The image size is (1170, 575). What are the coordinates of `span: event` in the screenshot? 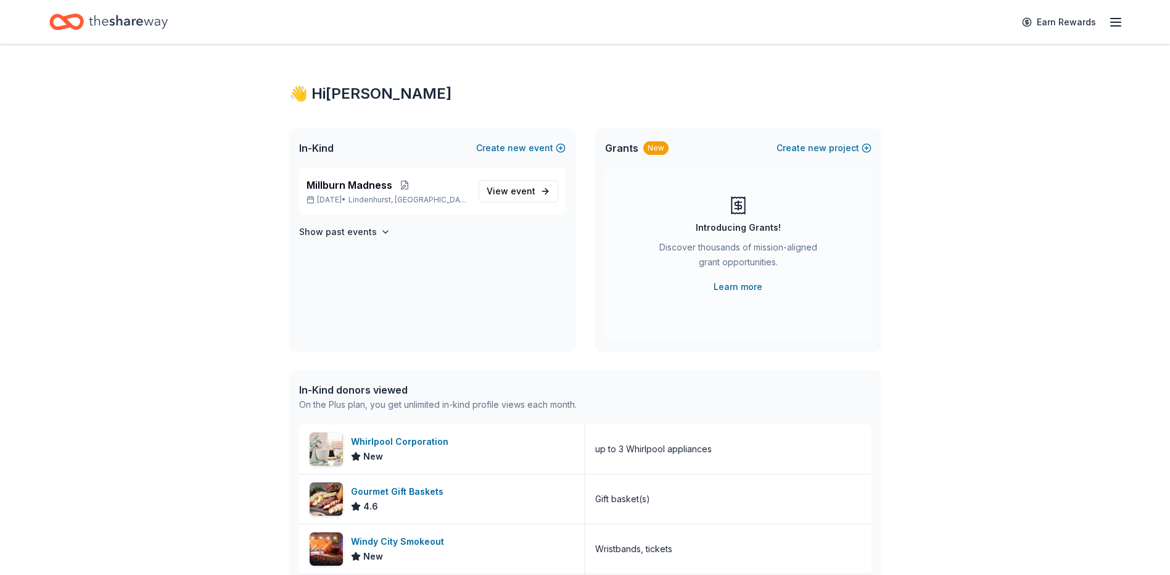 It's located at (523, 191).